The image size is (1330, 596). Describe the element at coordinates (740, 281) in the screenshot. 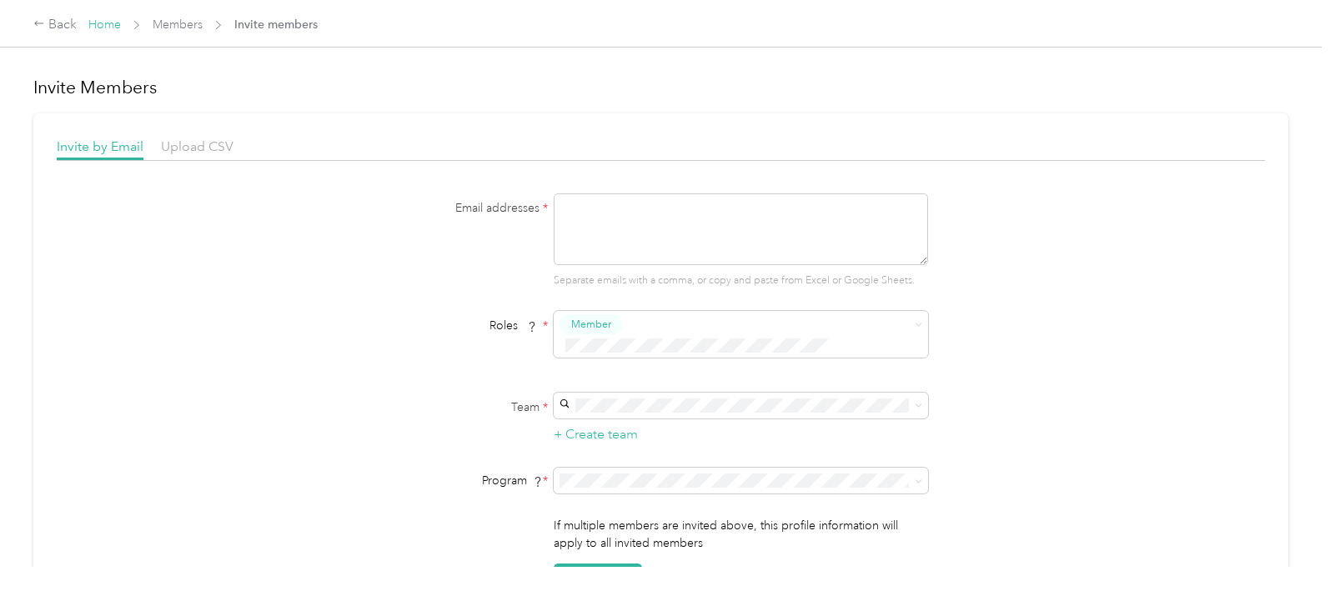

I see `p: Separate emails with a comma, or copy and paste from Excel or Google Sheets.` at that location.